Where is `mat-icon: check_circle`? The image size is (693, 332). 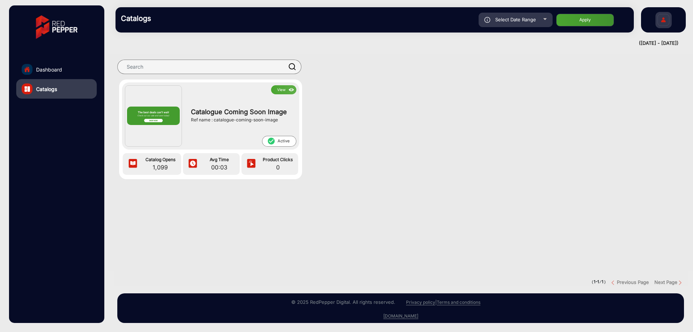
mat-icon: check_circle is located at coordinates (271, 141).